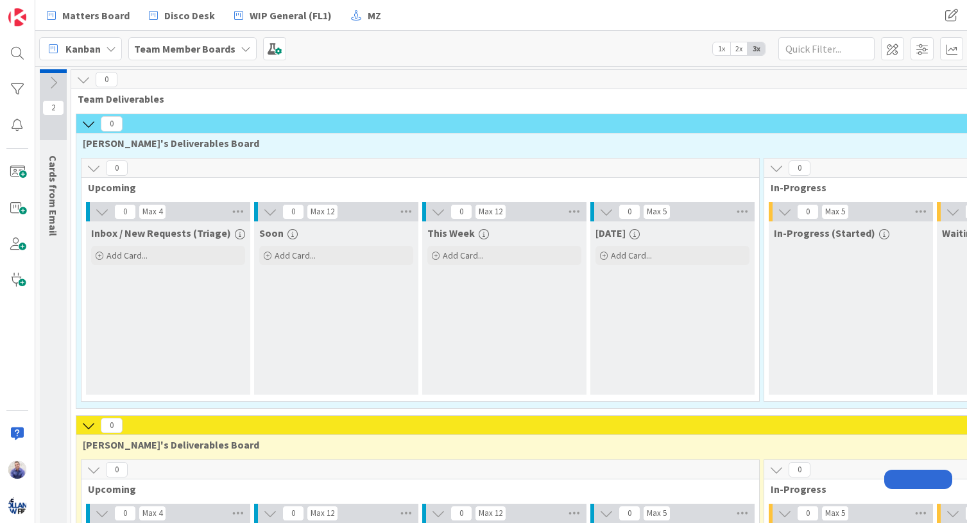  What do you see at coordinates (272, 233) in the screenshot?
I see `span: Soon` at bounding box center [272, 233].